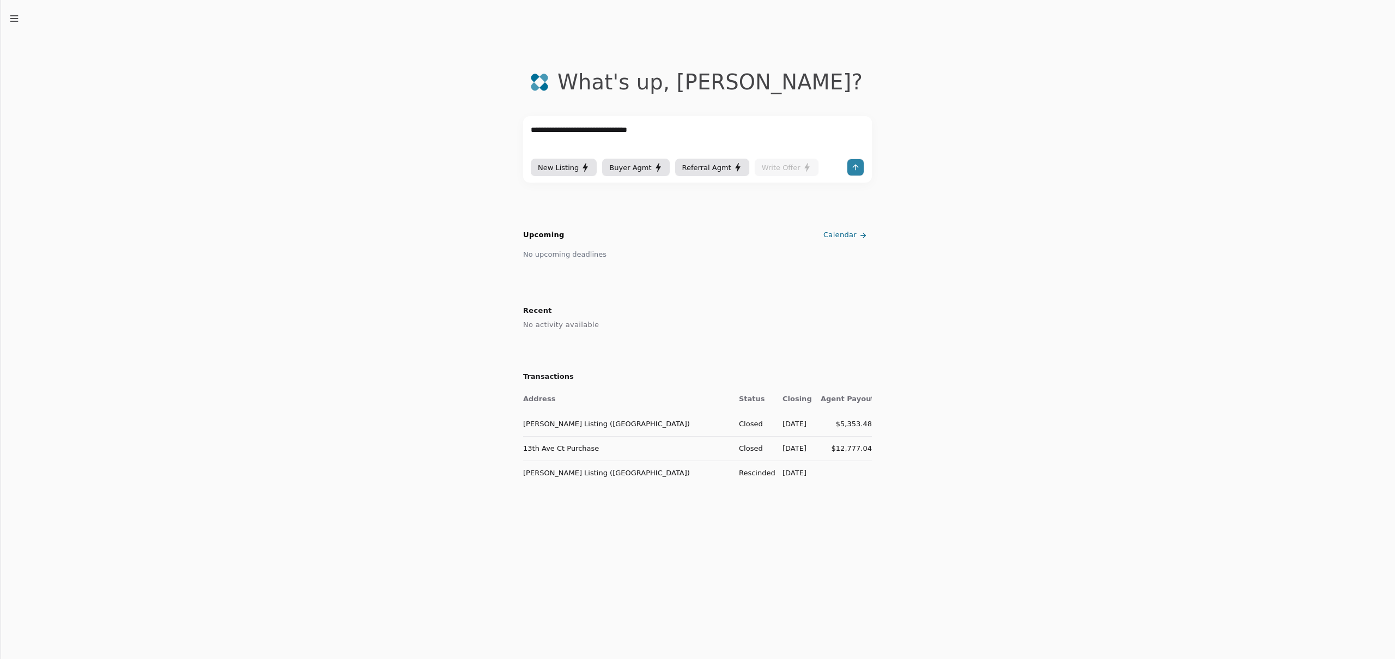  What do you see at coordinates (712, 167) in the screenshot?
I see `button: Referral Agmt` at bounding box center [712, 167].